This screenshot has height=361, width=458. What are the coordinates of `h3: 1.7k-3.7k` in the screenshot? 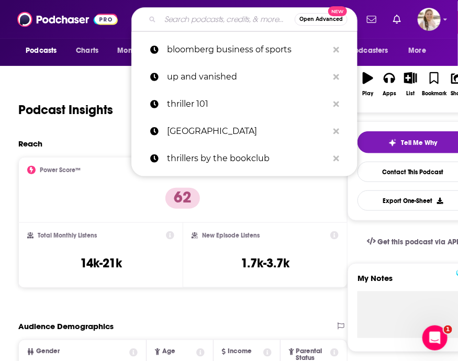 It's located at (265, 263).